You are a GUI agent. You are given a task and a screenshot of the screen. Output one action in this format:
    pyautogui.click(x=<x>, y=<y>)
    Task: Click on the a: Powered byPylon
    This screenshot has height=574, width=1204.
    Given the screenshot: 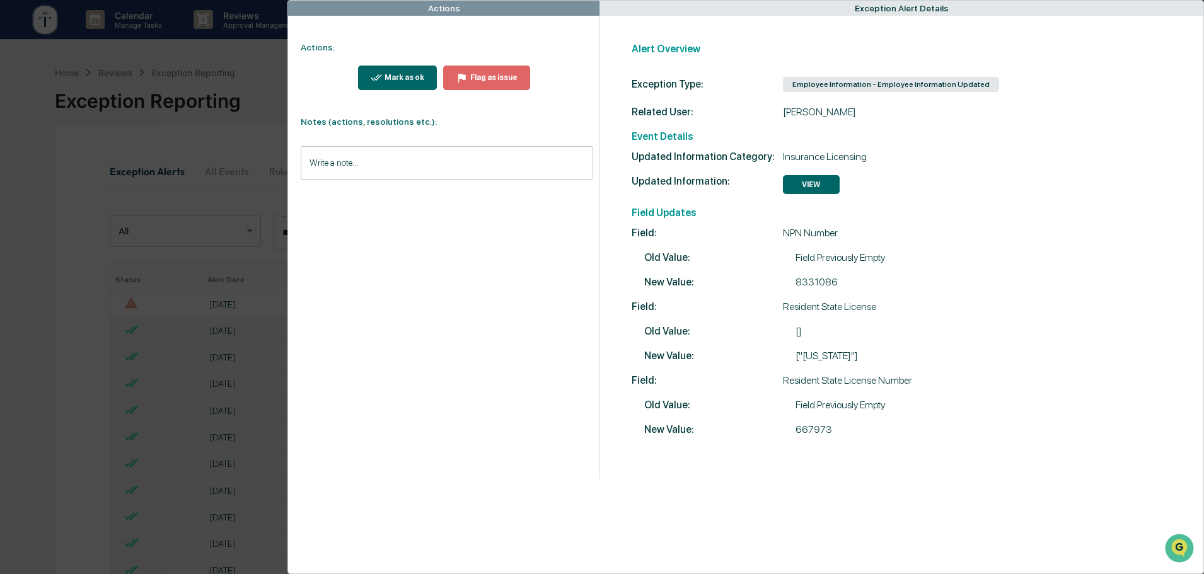 What is the action you would take?
    pyautogui.click(x=120, y=317)
    